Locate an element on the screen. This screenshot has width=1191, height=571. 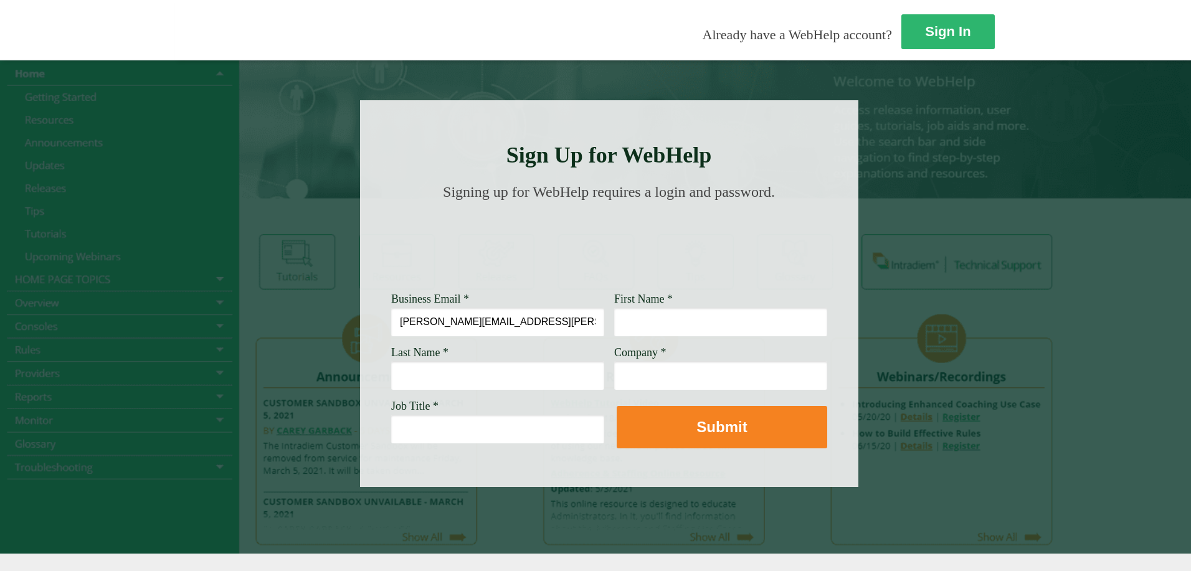
strong: Submit is located at coordinates (721, 427).